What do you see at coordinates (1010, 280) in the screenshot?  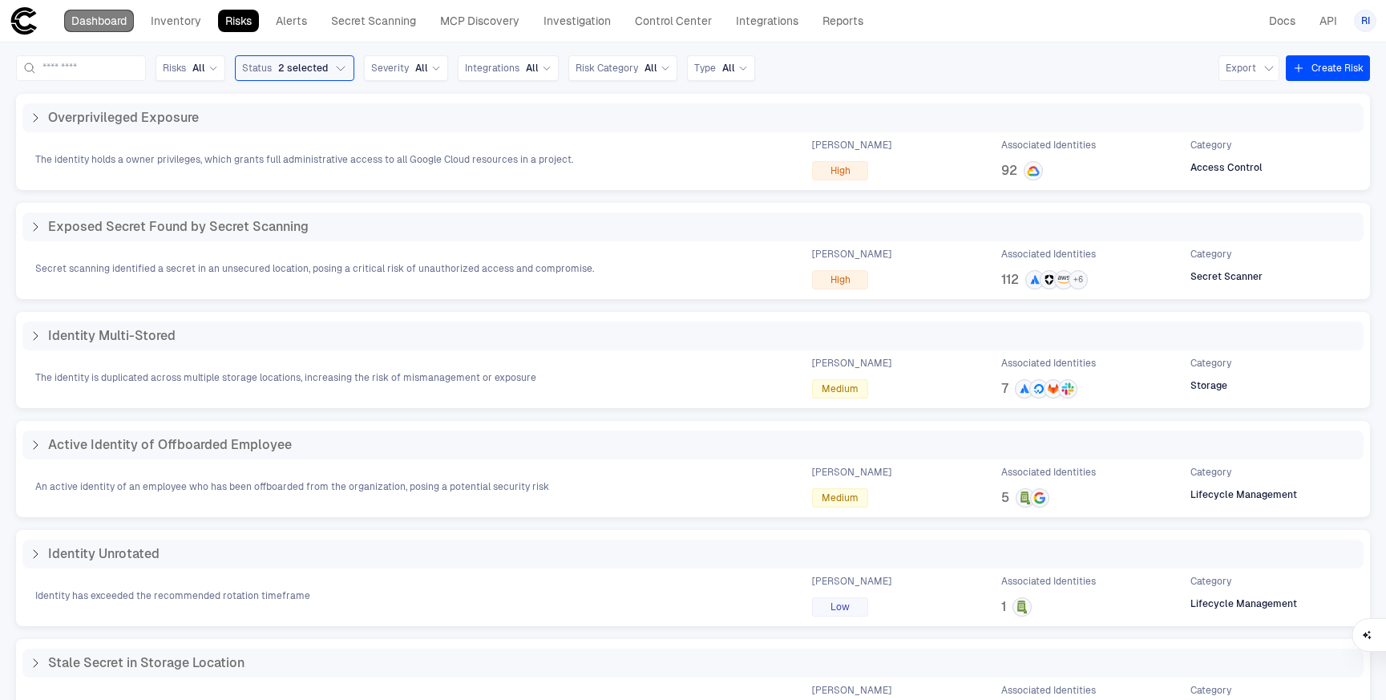 I see `span: 112` at bounding box center [1010, 280].